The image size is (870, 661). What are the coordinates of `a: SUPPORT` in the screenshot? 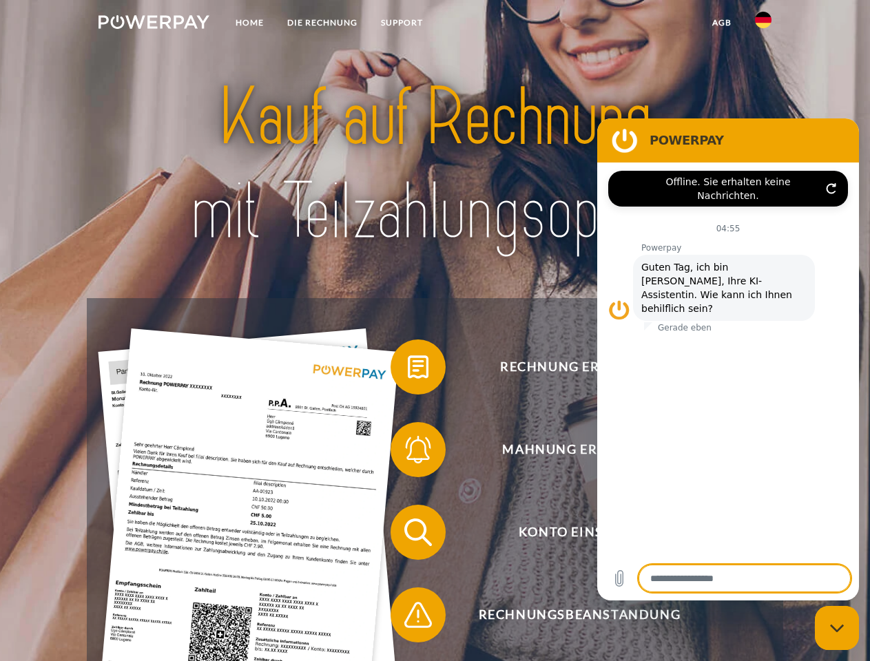 It's located at (402, 23).